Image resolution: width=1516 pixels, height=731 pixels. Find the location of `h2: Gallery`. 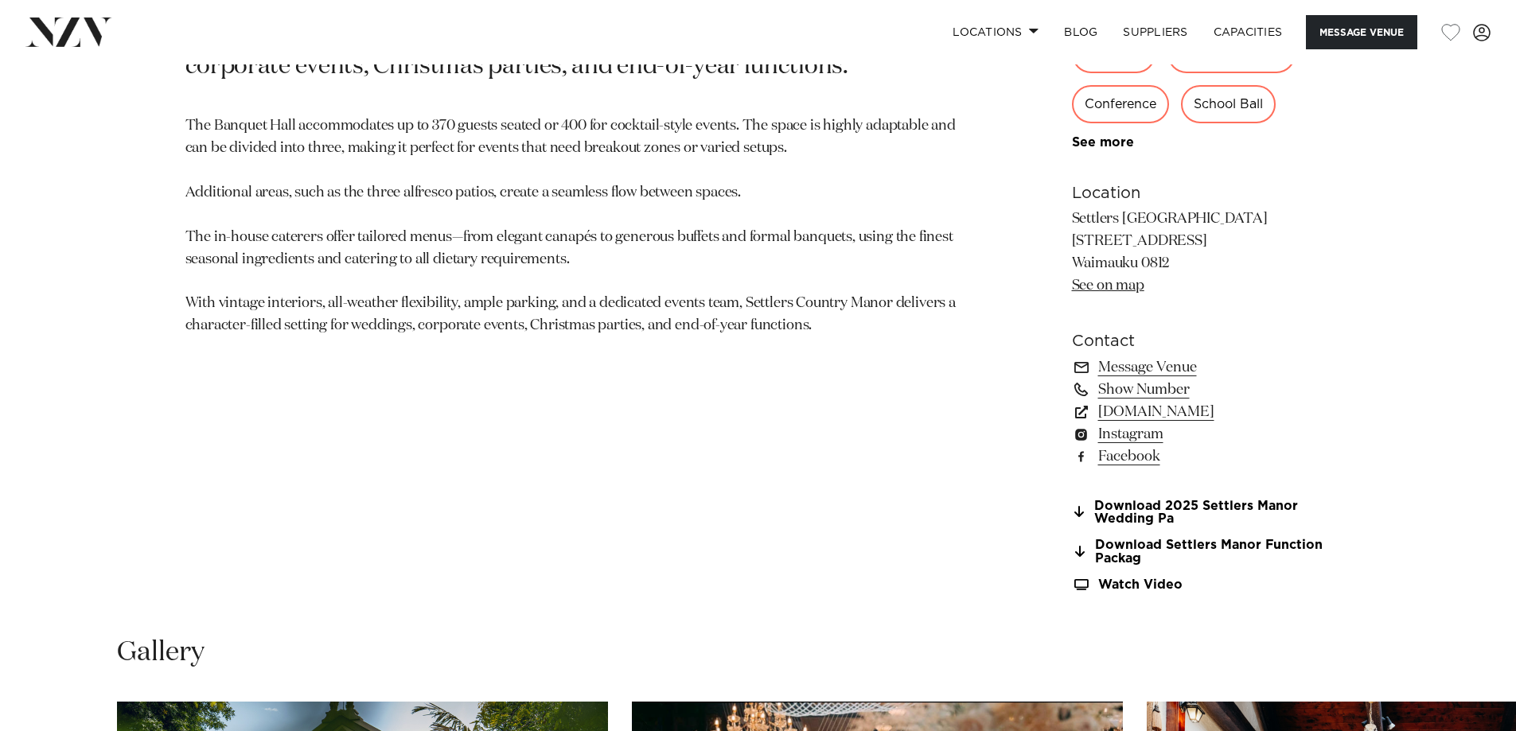

h2: Gallery is located at coordinates (161, 652).